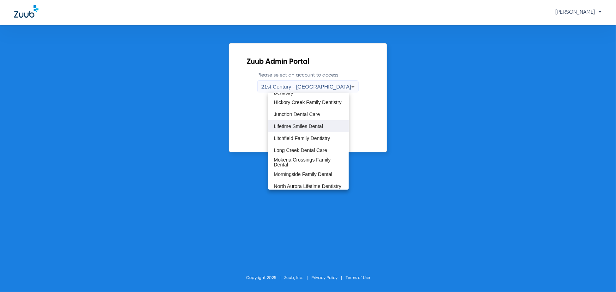 This screenshot has width=616, height=292. I want to click on span: Long Creek Dental Care, so click(300, 150).